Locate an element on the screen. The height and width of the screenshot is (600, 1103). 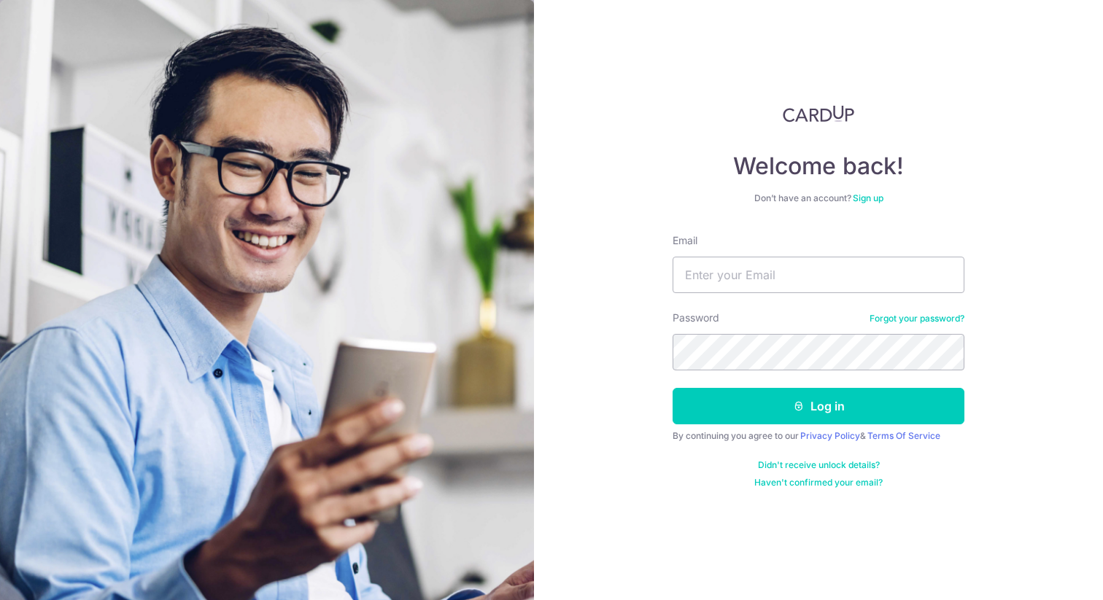
button: Log in is located at coordinates (818, 406).